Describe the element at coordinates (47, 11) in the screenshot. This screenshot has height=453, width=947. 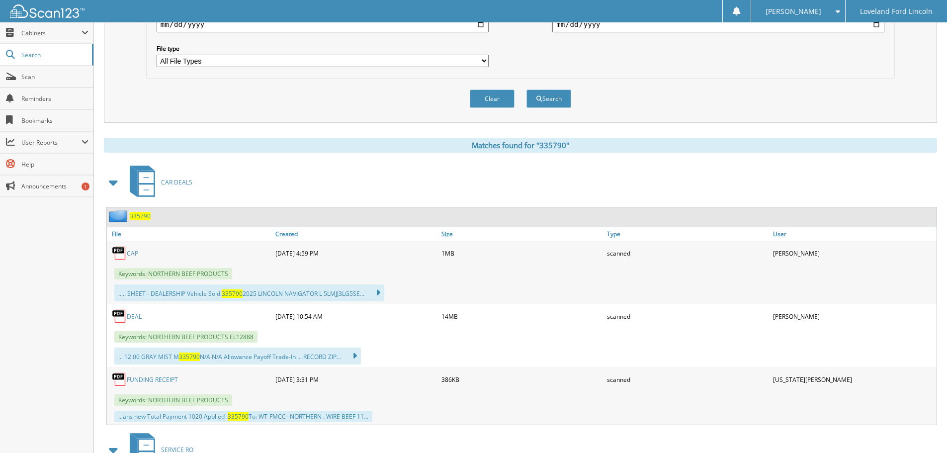
I see `img: scan123-logo-white.svg` at that location.